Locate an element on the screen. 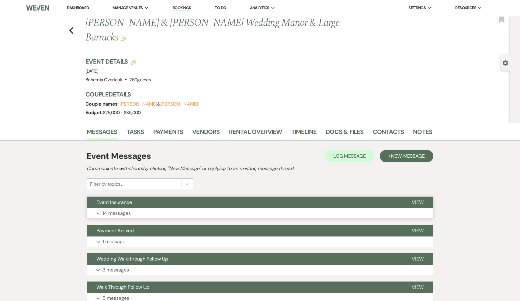 This screenshot has height=301, width=520. a: Docs & Files is located at coordinates (344, 133).